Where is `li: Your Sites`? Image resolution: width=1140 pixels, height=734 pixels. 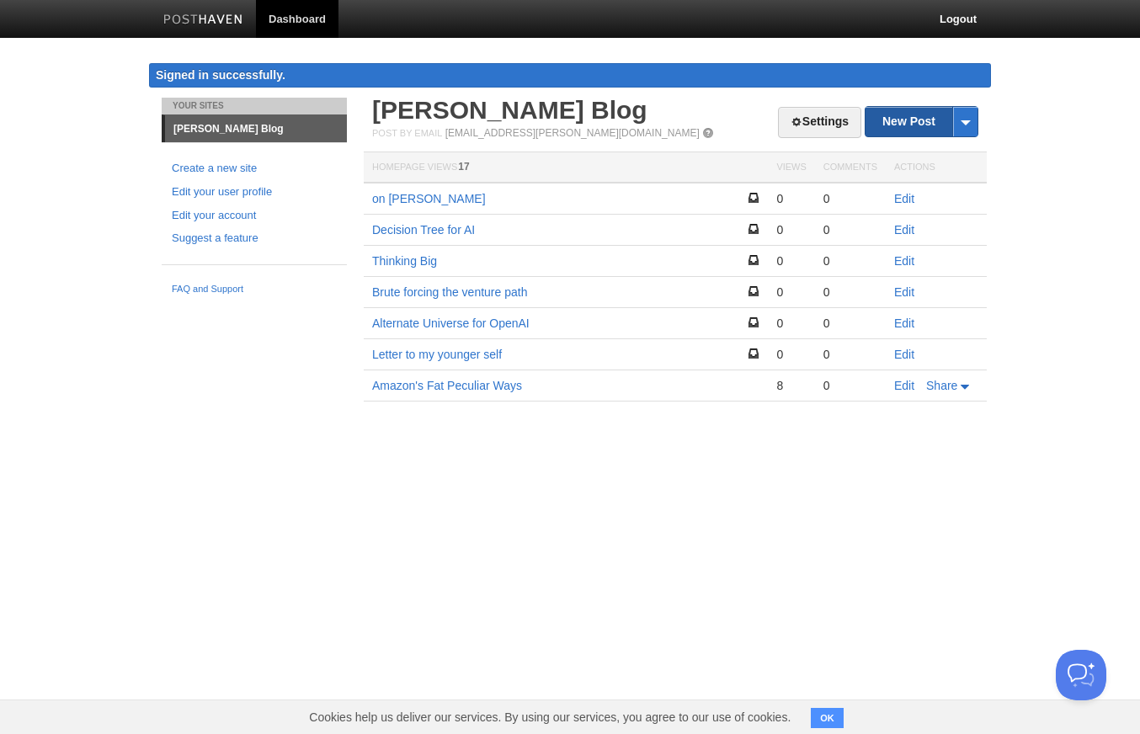 li: Your Sites is located at coordinates (254, 106).